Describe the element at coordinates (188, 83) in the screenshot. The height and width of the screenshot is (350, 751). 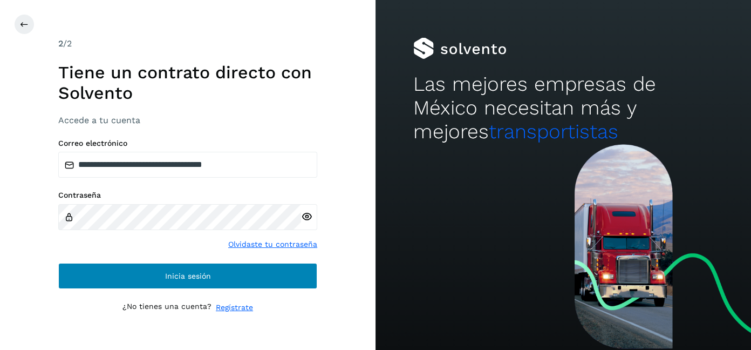
I see `h1: Tiene un contrato directo con Solvento` at that location.